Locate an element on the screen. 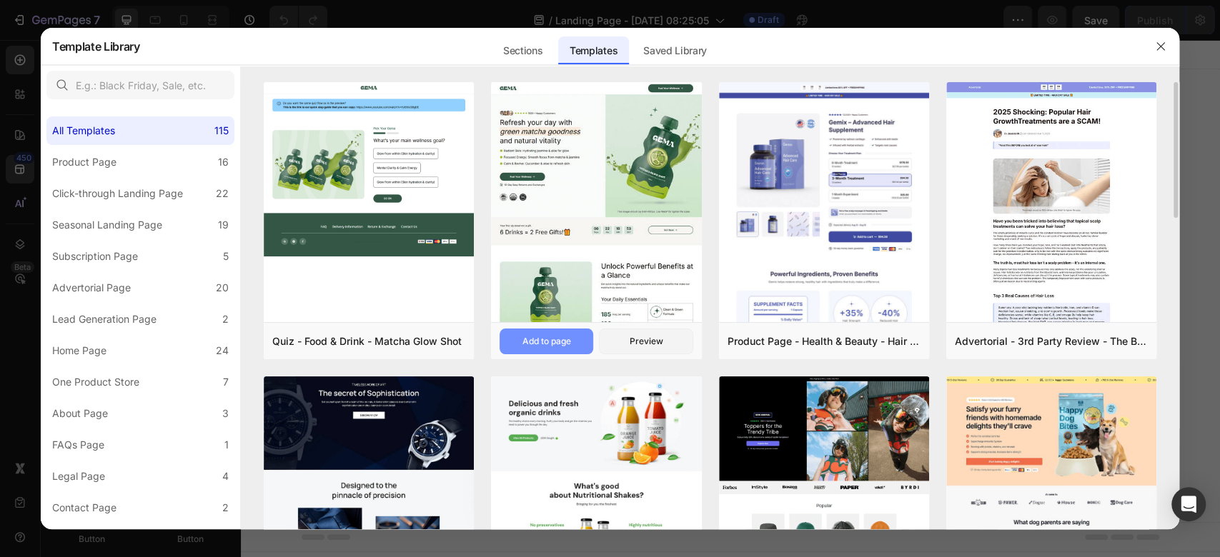 This screenshot has height=557, width=1220. div: Preview is located at coordinates (645, 342).